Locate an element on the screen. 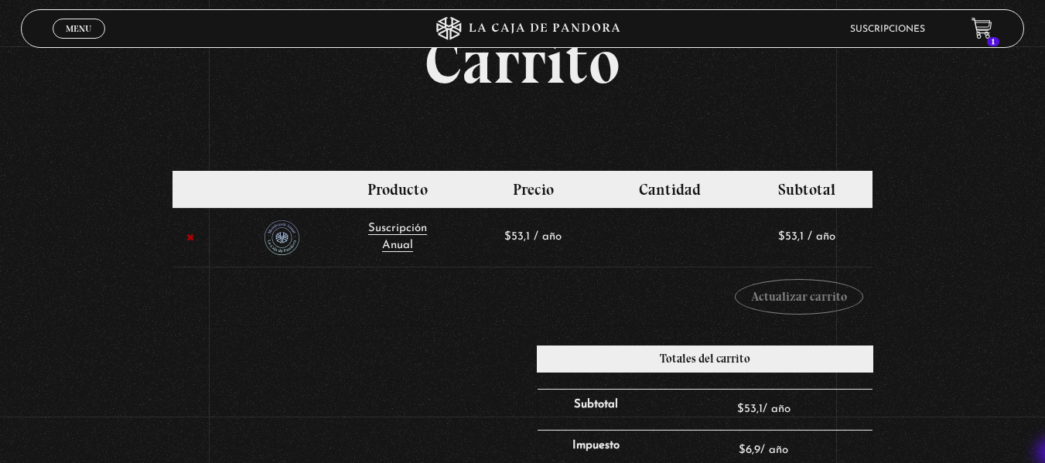 Image resolution: width=1045 pixels, height=463 pixels. span: Cerrar is located at coordinates (78, 43).